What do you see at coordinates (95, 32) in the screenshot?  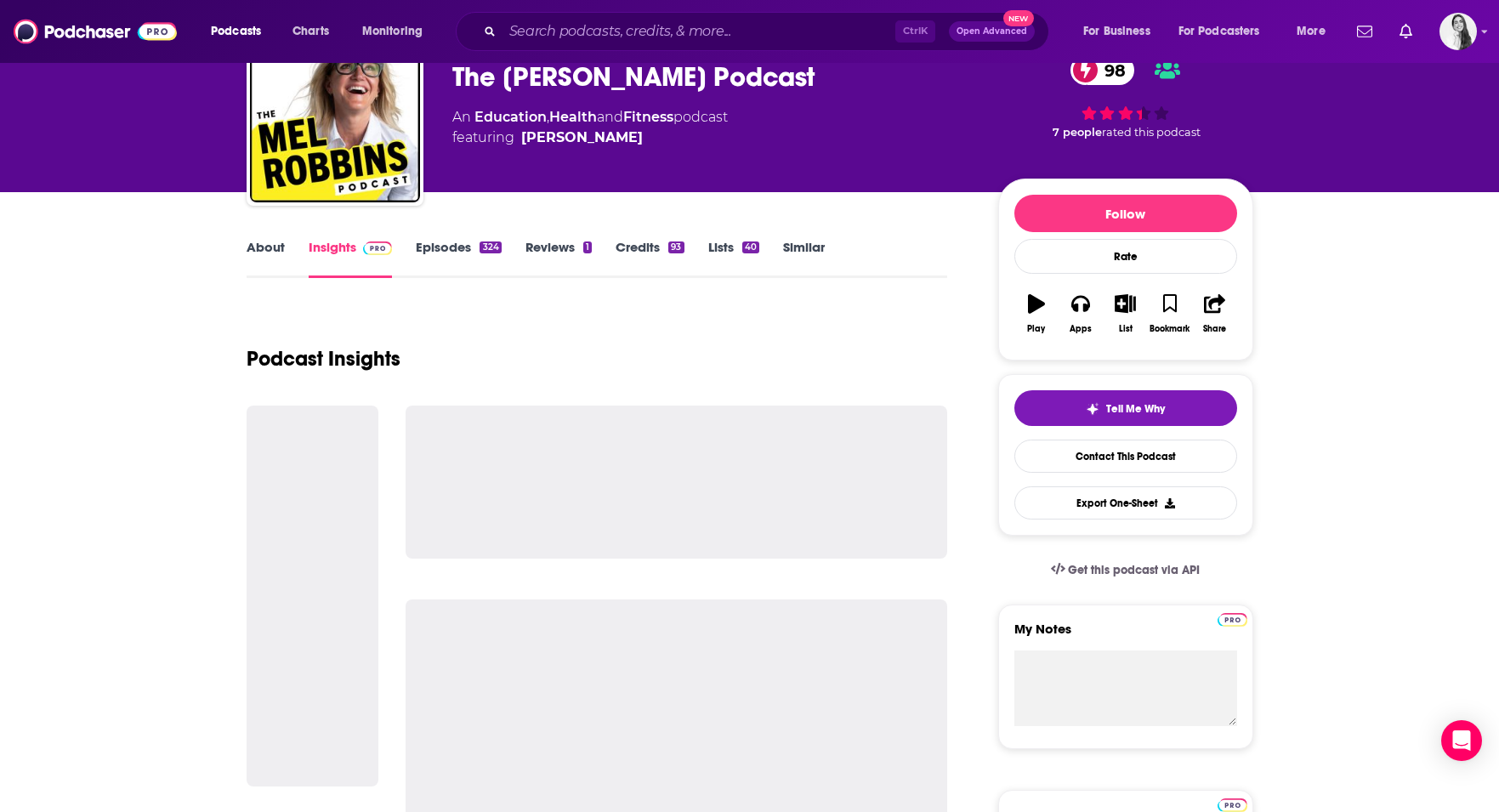 I see `img: Podchaser - Follow, Share and Rate Podcasts` at bounding box center [95, 32].